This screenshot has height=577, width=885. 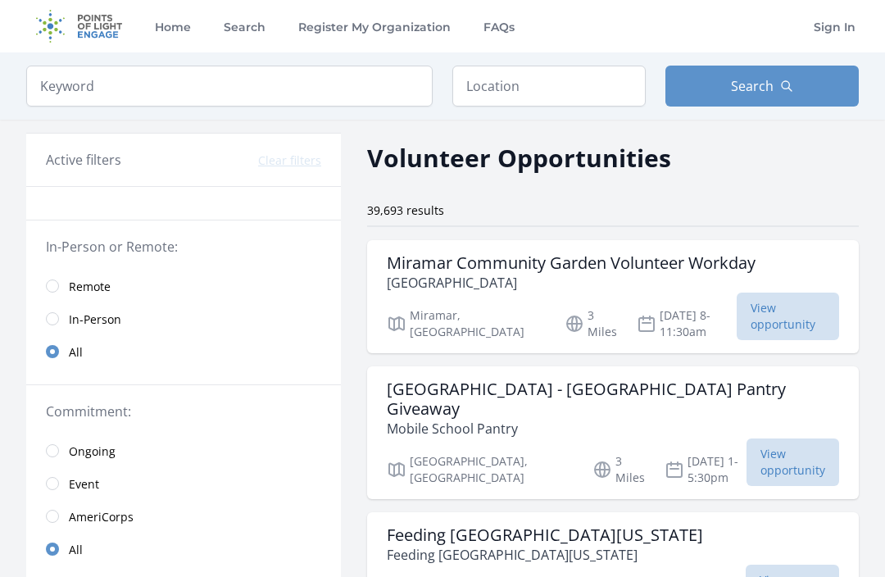 What do you see at coordinates (184, 451) in the screenshot?
I see `a: Ongoing` at bounding box center [184, 451].